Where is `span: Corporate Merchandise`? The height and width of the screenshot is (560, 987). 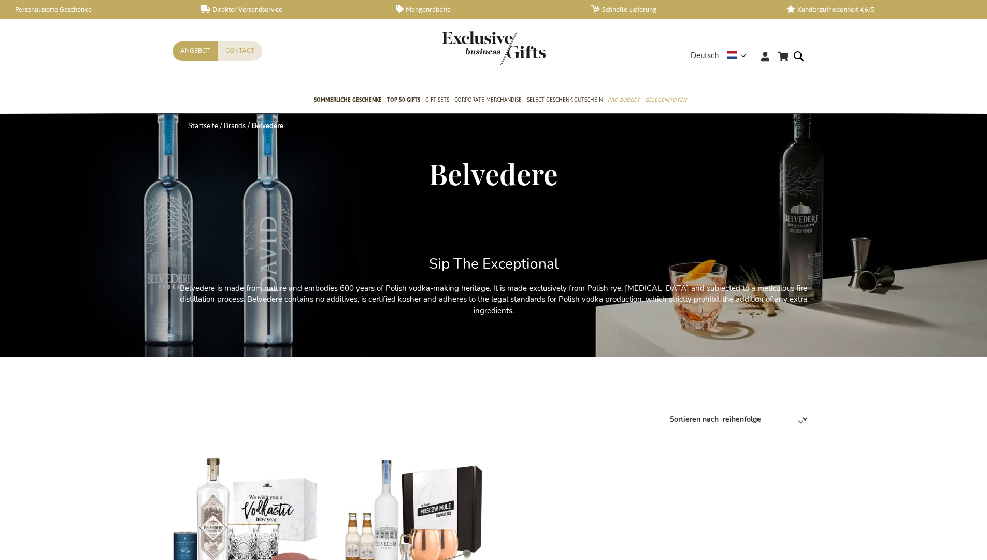 span: Corporate Merchandise is located at coordinates (488, 100).